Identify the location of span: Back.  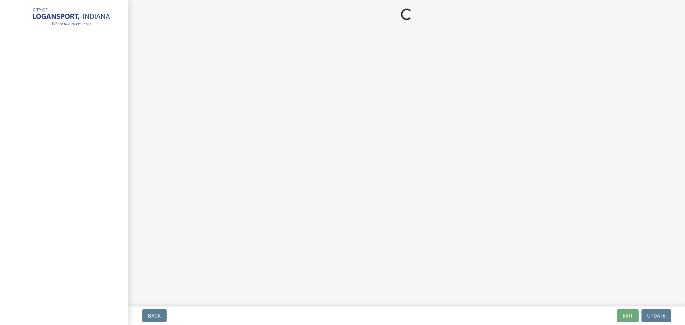
(155, 316).